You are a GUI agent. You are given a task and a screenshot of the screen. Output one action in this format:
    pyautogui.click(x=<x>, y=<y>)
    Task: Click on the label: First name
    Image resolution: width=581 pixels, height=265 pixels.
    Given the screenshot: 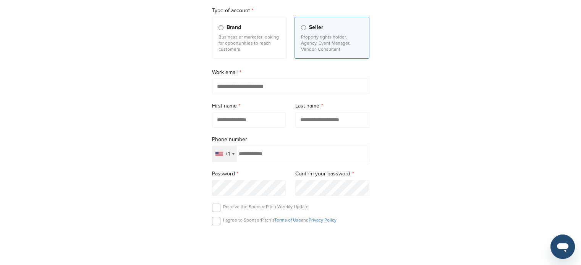 What is the action you would take?
    pyautogui.click(x=249, y=106)
    